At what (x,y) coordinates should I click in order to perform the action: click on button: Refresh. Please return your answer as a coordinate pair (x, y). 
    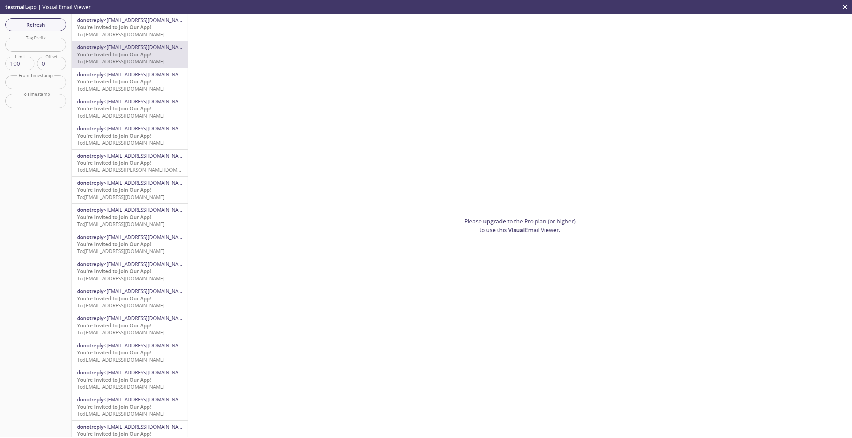
    Looking at the image, I should click on (36, 25).